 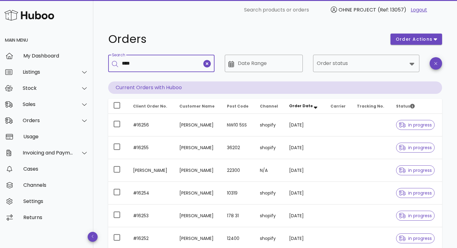 What do you see at coordinates (197, 106) in the screenshot?
I see `span: Customer Name` at bounding box center [197, 106].